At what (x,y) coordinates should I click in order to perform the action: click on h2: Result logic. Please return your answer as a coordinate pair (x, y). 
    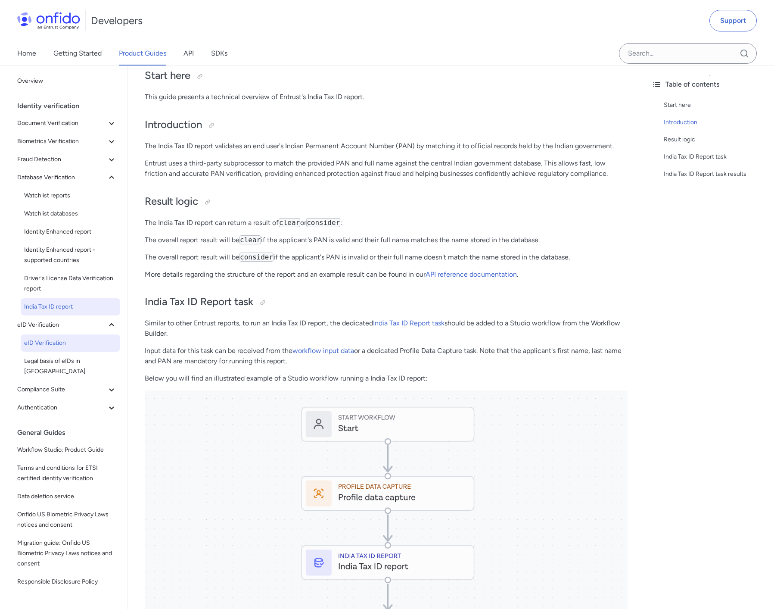
    Looking at the image, I should click on (386, 202).